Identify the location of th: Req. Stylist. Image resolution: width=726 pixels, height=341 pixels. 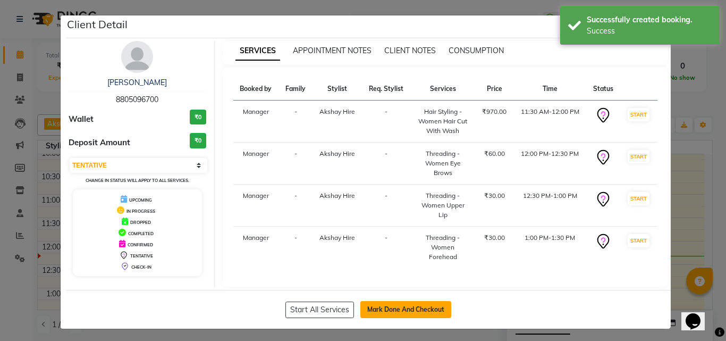
(386, 89).